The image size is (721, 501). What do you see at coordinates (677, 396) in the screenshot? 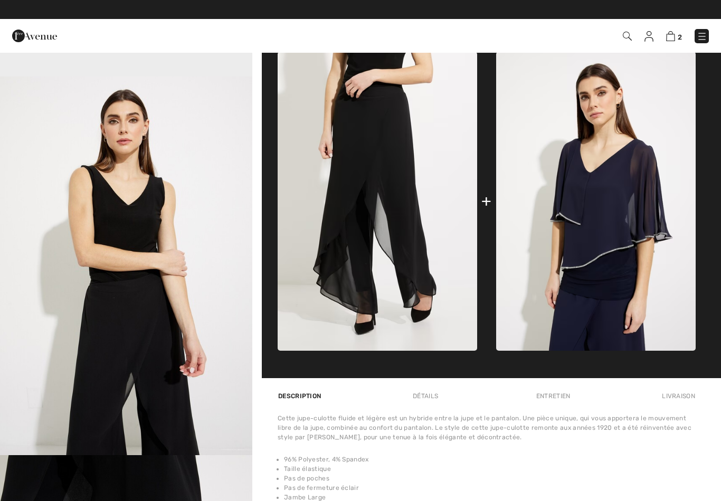
I see `div: Livraison` at bounding box center [677, 396].